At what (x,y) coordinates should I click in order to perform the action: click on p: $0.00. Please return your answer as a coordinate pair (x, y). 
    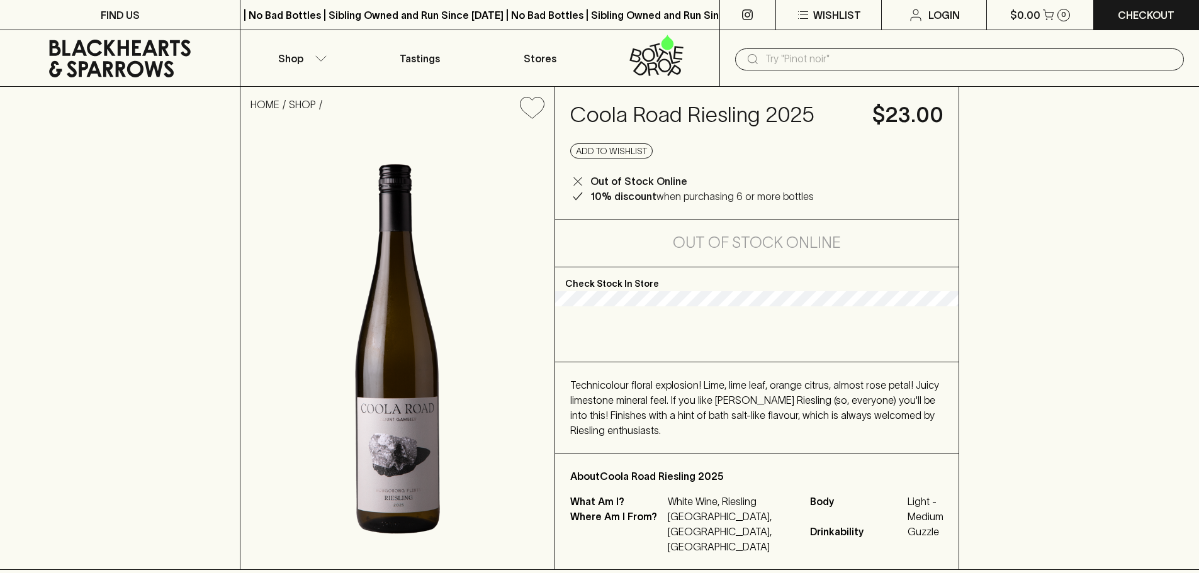
    Looking at the image, I should click on (1025, 15).